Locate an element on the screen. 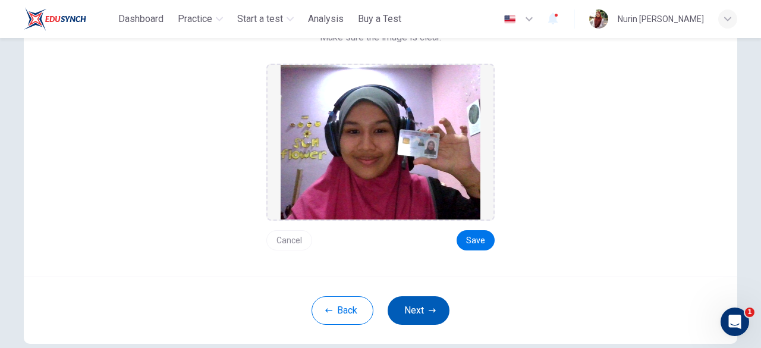  span: Start a test is located at coordinates (260, 19).